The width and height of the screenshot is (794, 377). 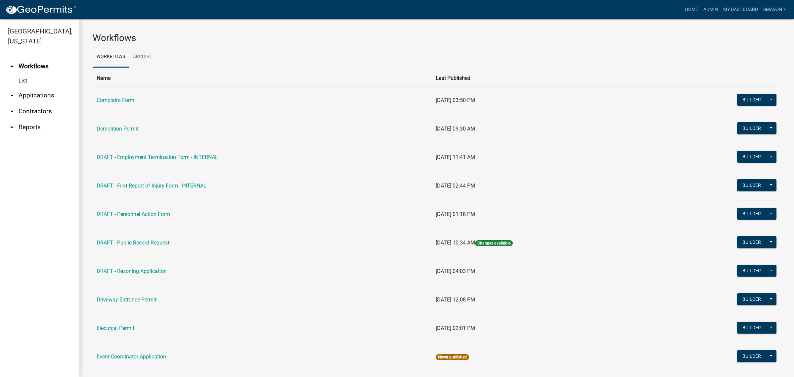 I want to click on a: DRAFT - Public Record Request, so click(x=133, y=242).